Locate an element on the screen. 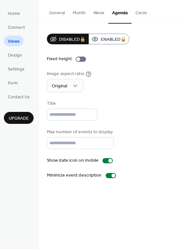  div: Fixed height is located at coordinates (59, 59).